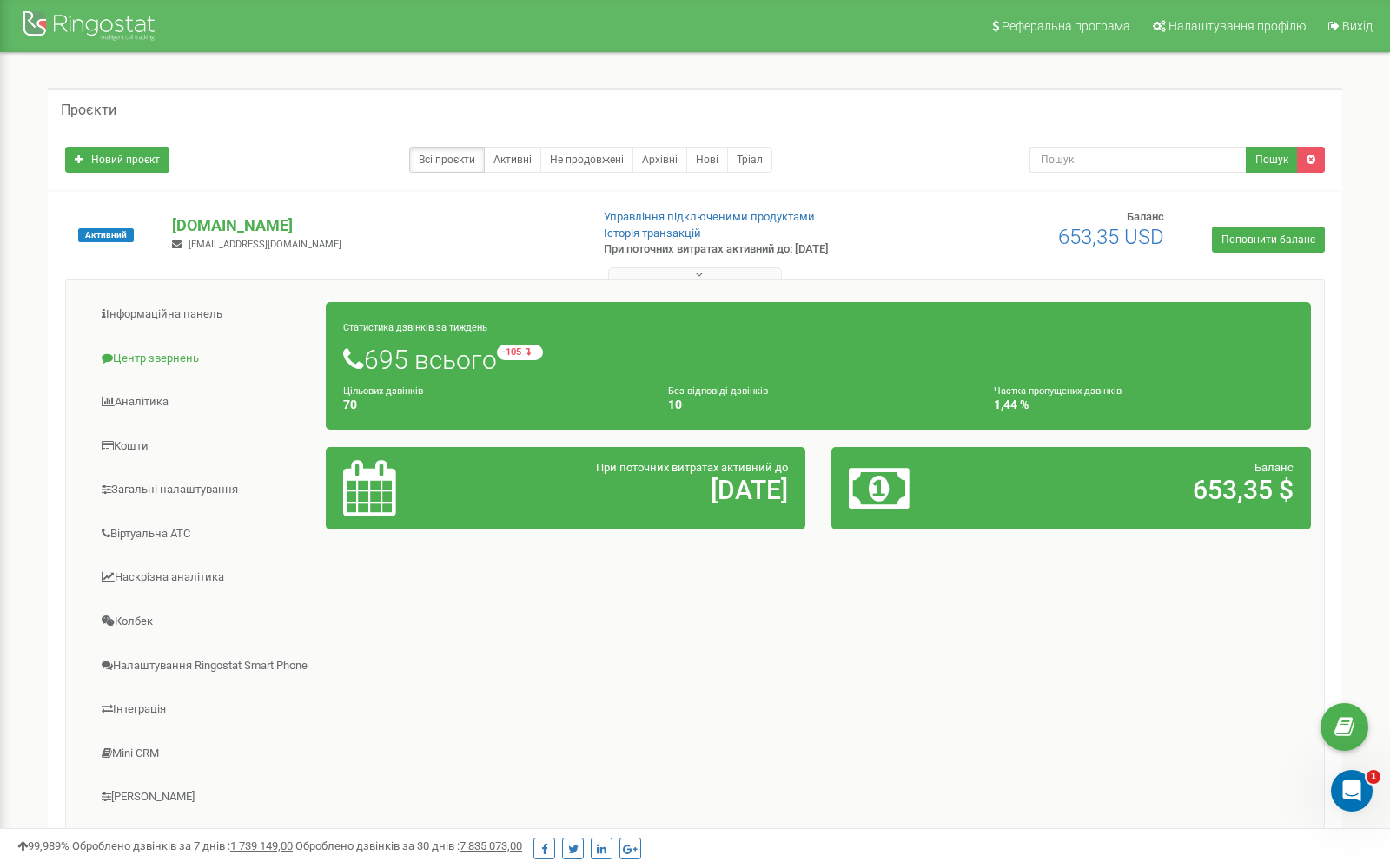  What do you see at coordinates (446, 160) in the screenshot?
I see `a: Всі проєкти` at bounding box center [446, 160].